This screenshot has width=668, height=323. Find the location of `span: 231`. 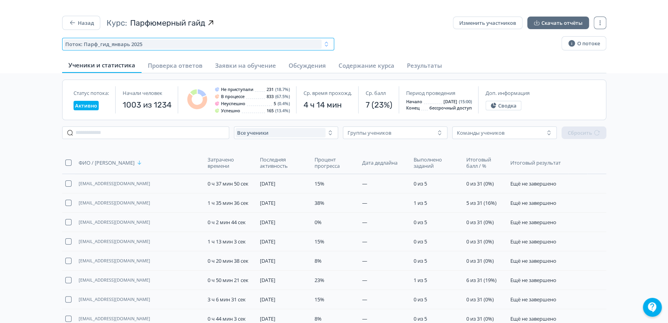

span: 231 is located at coordinates (270, 89).